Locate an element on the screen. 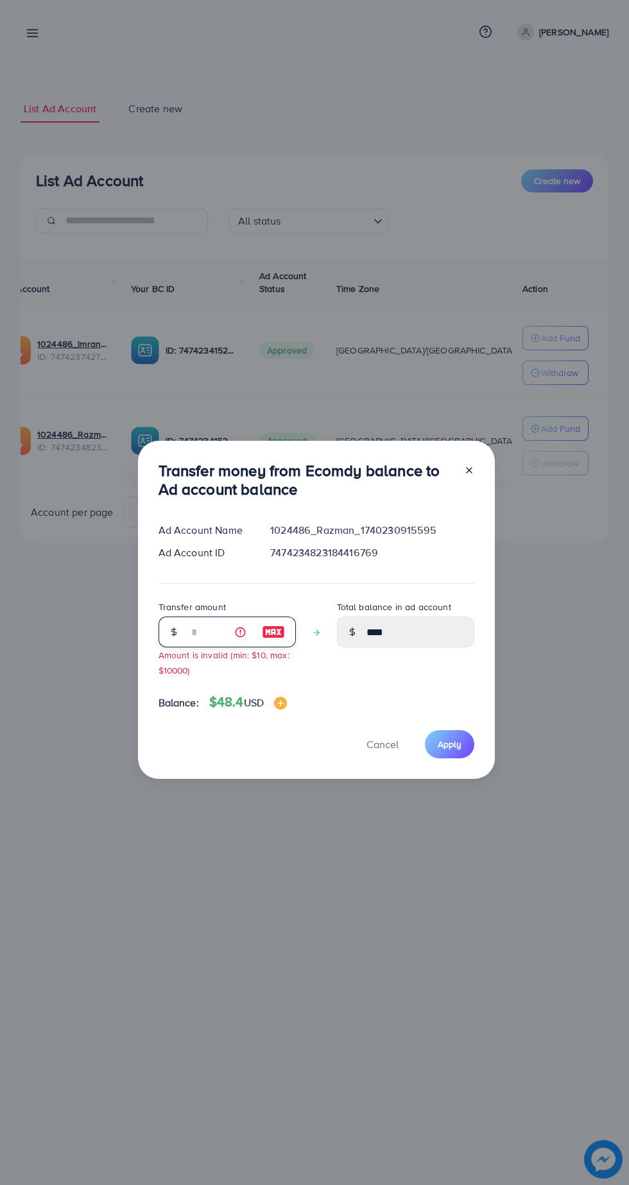 Image resolution: width=629 pixels, height=1185 pixels. span: Balance: is located at coordinates (178, 702).